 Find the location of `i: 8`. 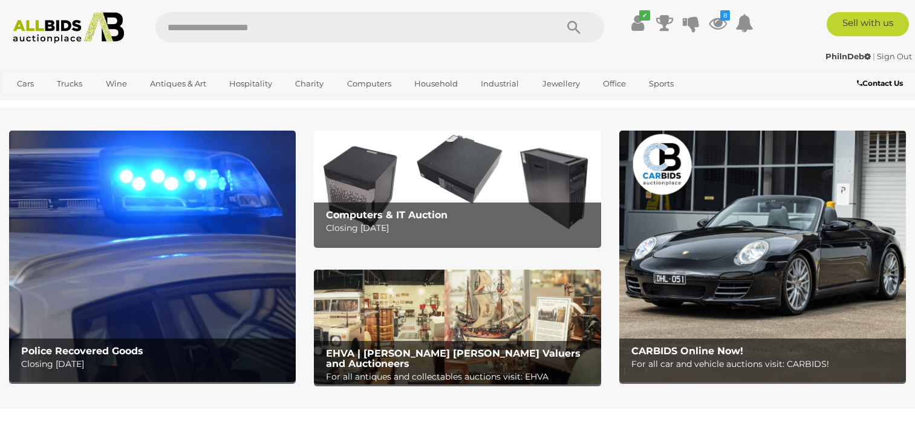

i: 8 is located at coordinates (725, 15).